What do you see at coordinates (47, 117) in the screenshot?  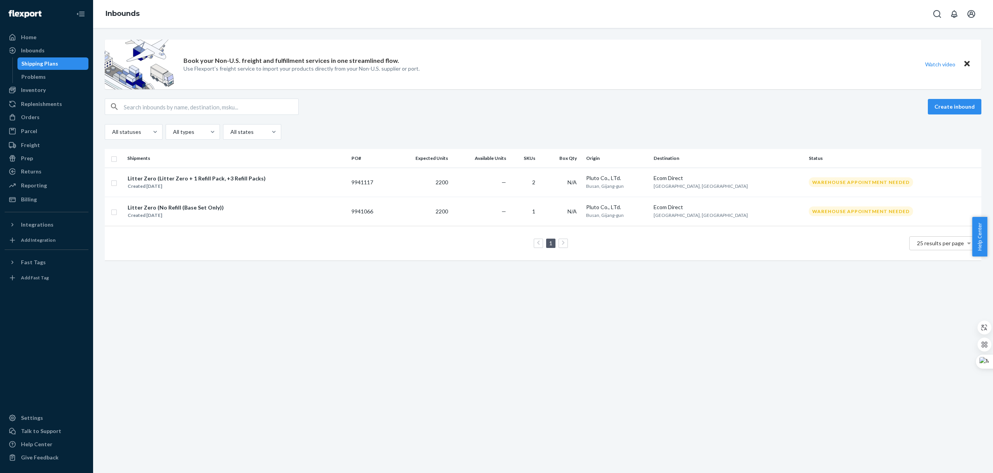 I see `a: Orders` at bounding box center [47, 117].